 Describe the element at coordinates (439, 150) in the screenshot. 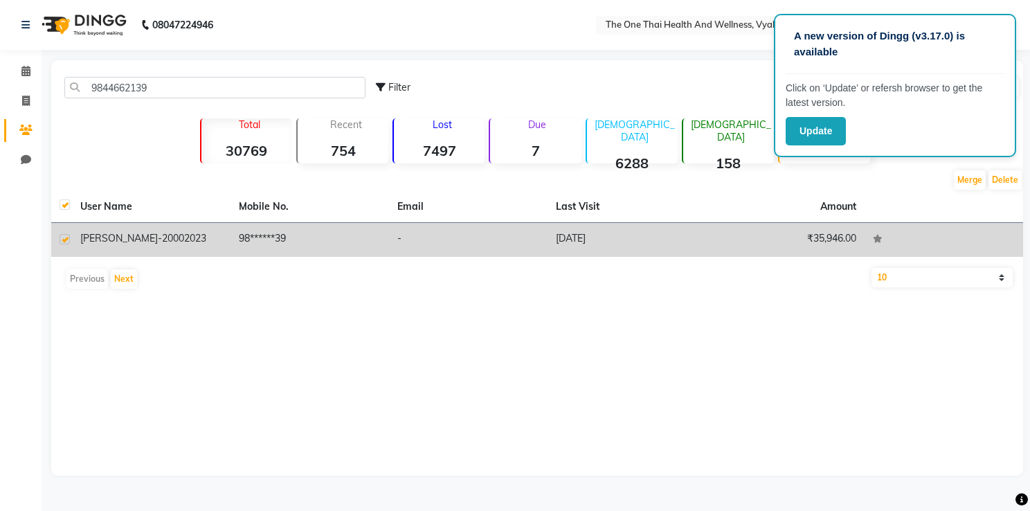

I see `strong: 7497` at that location.